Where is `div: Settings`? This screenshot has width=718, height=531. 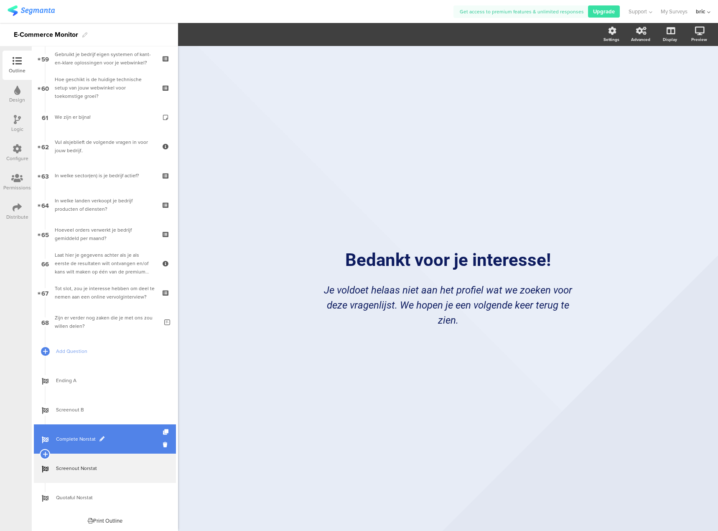
div: Settings is located at coordinates (612, 39).